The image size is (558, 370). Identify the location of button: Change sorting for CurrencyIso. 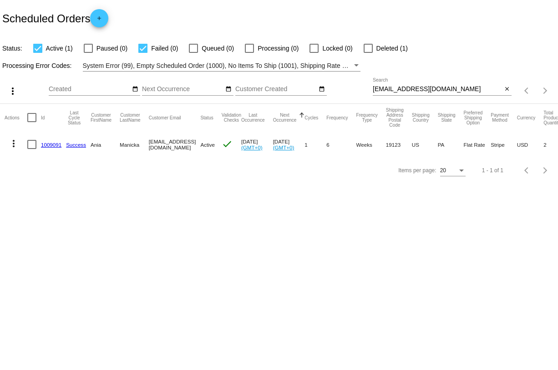
(526, 117).